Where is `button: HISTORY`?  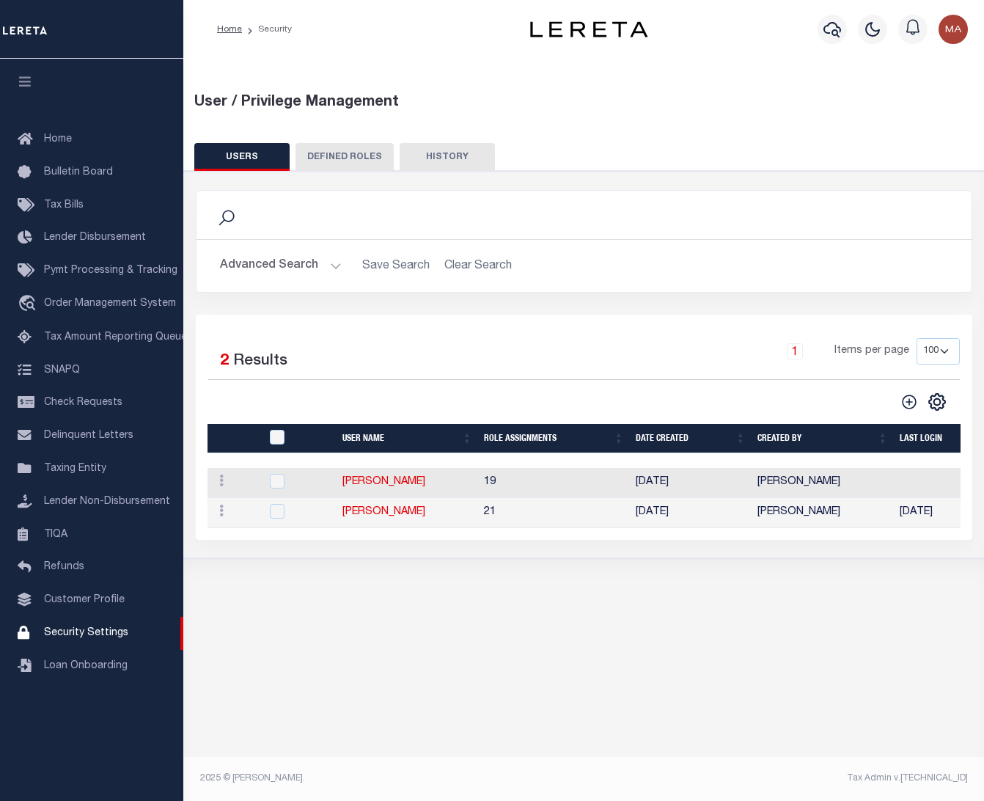
button: HISTORY is located at coordinates (447, 157).